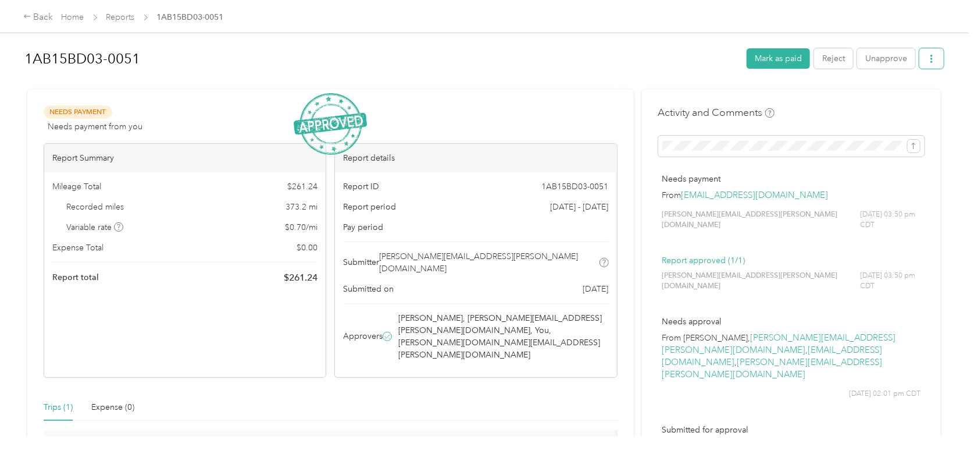 The image size is (974, 457). I want to click on h4: Activity and Comments, so click(717, 112).